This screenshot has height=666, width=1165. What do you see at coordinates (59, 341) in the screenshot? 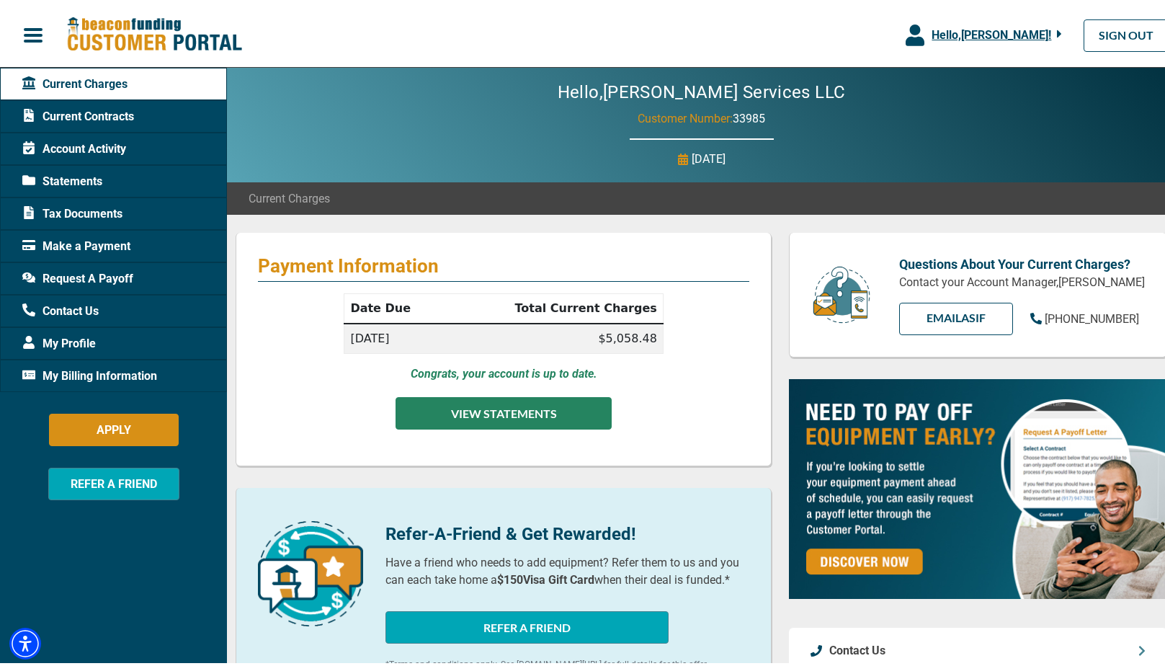
I see `span: My Profile` at bounding box center [59, 341].